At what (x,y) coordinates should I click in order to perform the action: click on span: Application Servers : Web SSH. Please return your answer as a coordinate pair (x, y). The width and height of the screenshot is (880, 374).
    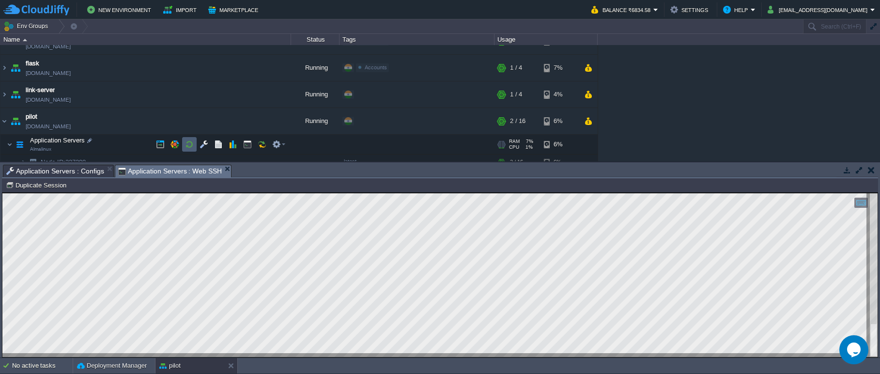
    Looking at the image, I should click on (170, 171).